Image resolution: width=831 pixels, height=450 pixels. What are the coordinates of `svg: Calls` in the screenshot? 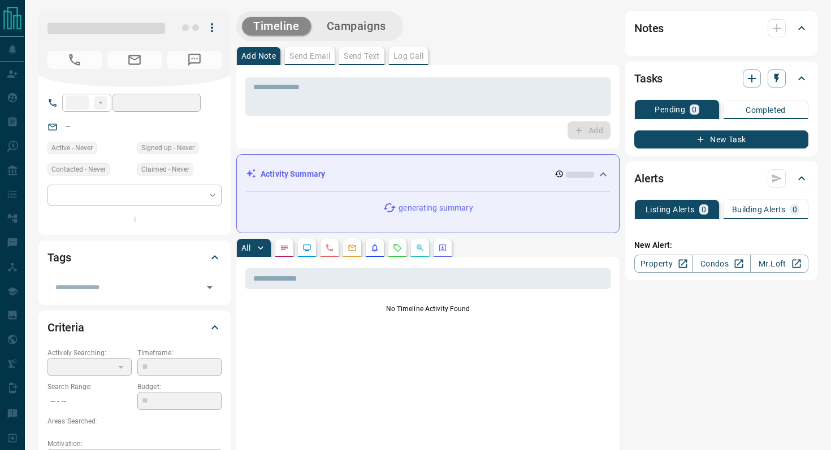 It's located at (329, 248).